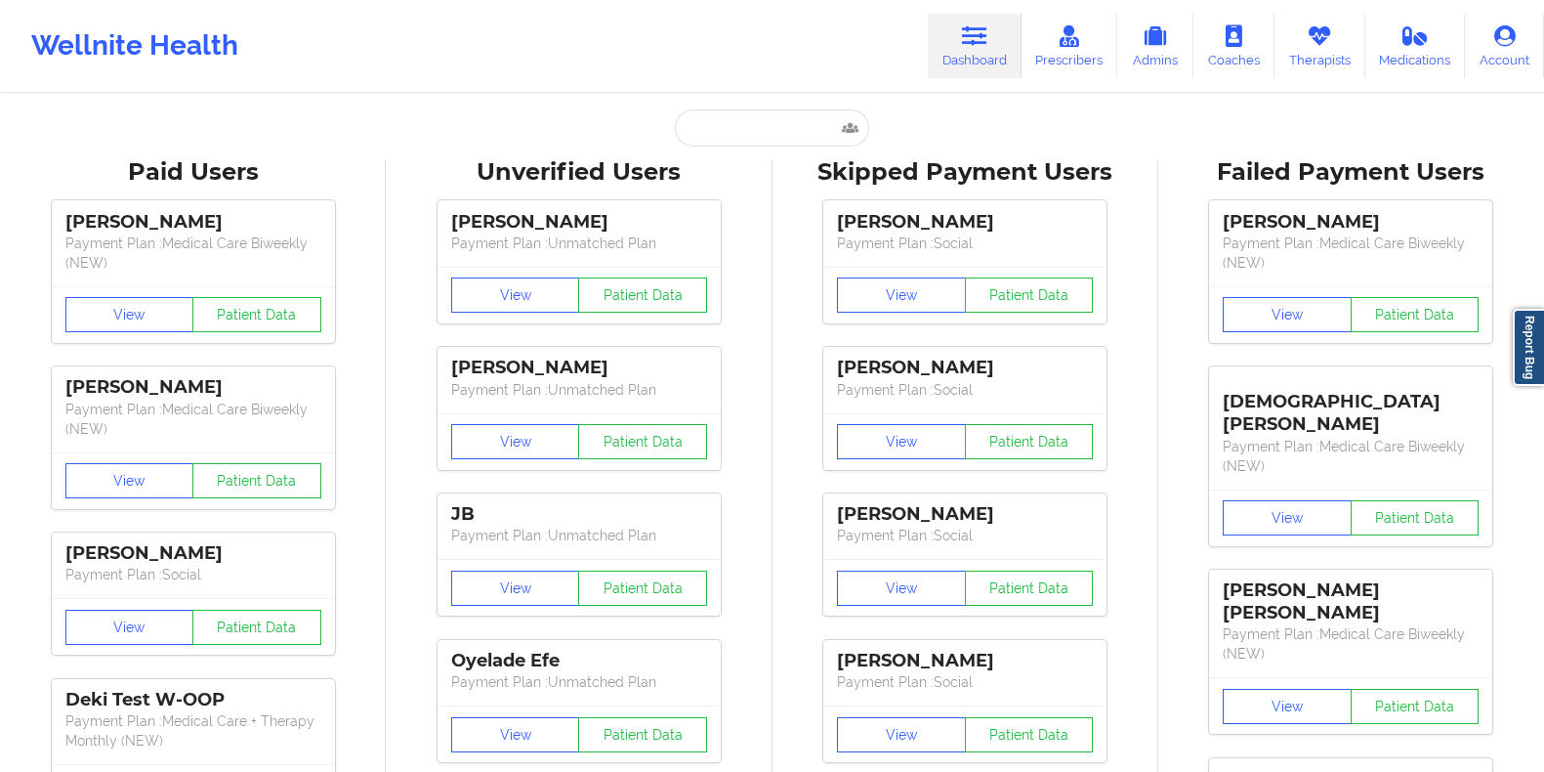  What do you see at coordinates (1504, 46) in the screenshot?
I see `a: Account` at bounding box center [1504, 46].